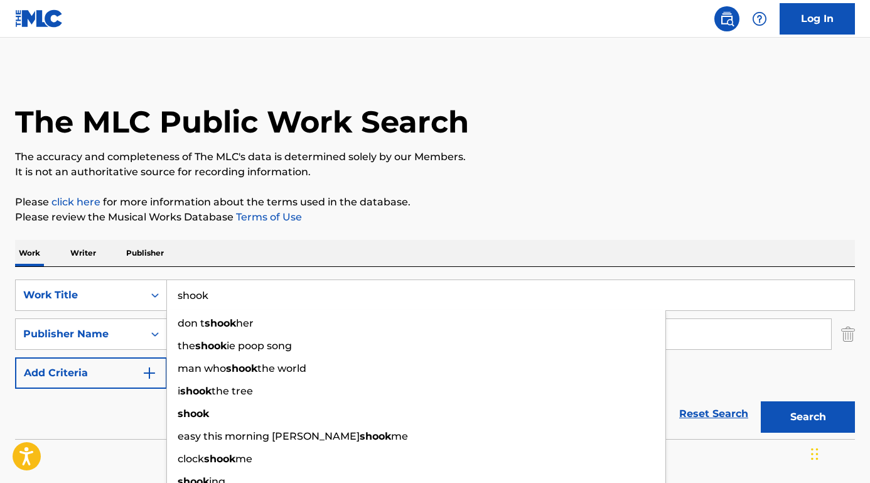 This screenshot has width=870, height=483. What do you see at coordinates (242, 122) in the screenshot?
I see `h1: The MLC Public Work Search` at bounding box center [242, 122].